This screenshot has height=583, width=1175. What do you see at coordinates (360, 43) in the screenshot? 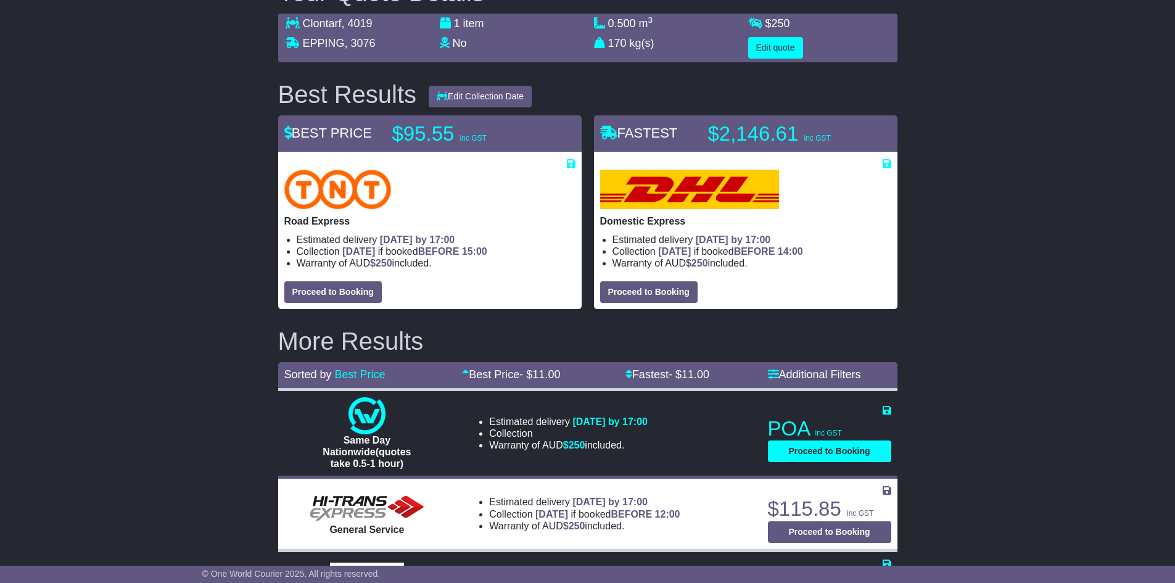
I see `span: , 3076` at bounding box center [360, 43].